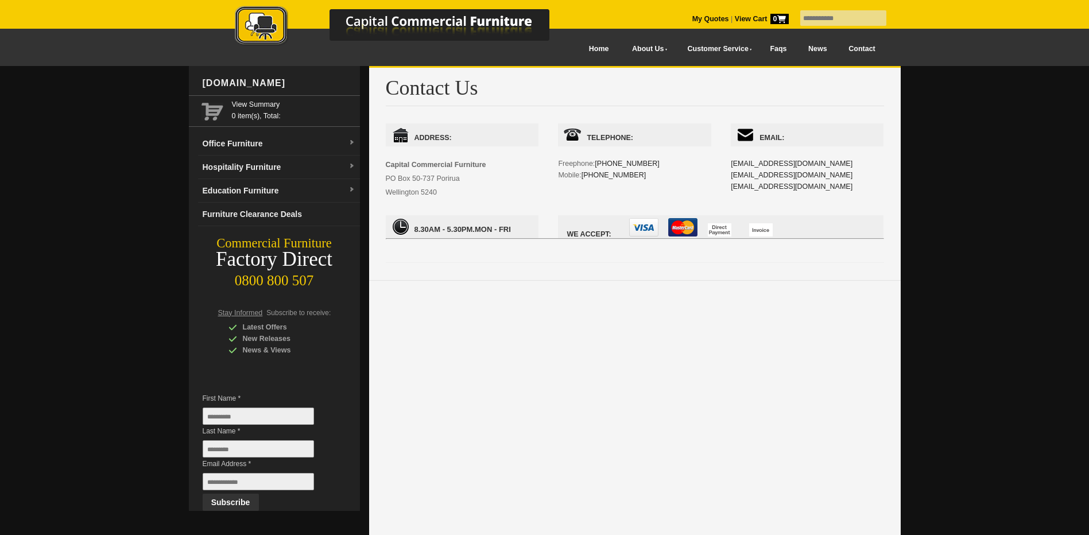  What do you see at coordinates (241, 313) in the screenshot?
I see `span: Stay Informed` at bounding box center [241, 313].